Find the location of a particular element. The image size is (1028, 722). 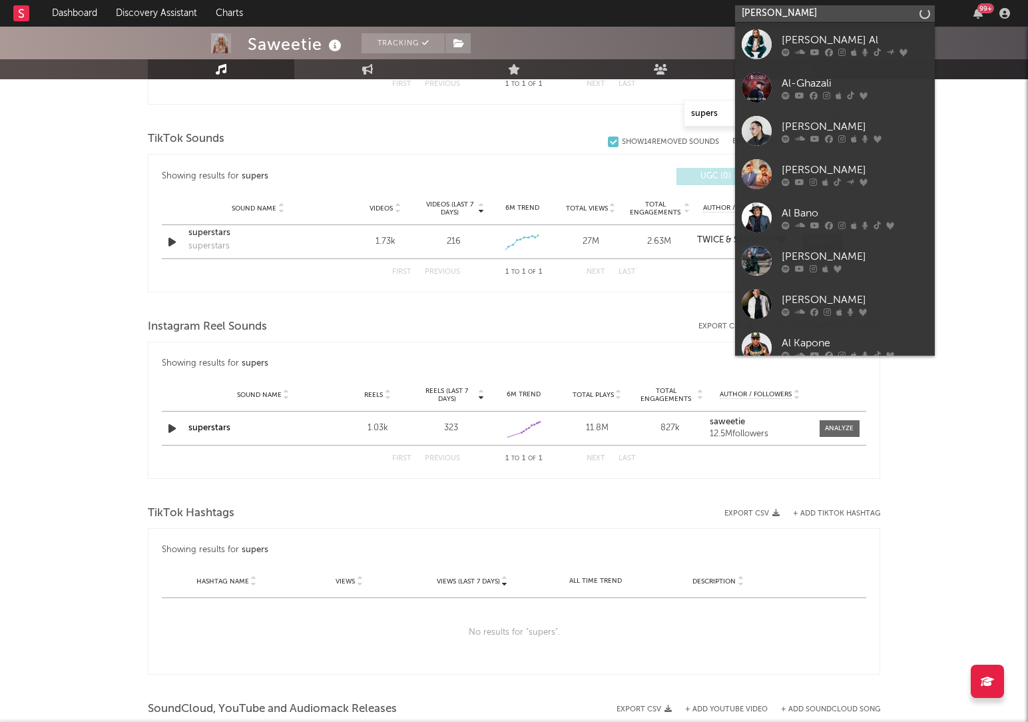

input: Search for artists is located at coordinates (835, 13).